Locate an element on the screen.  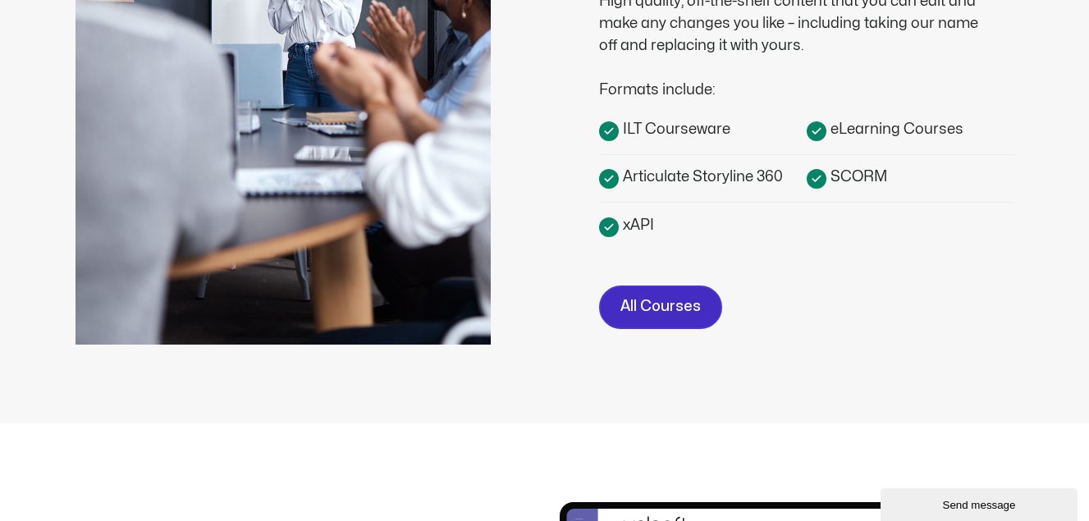
span: eLearning Courses is located at coordinates (894, 129).